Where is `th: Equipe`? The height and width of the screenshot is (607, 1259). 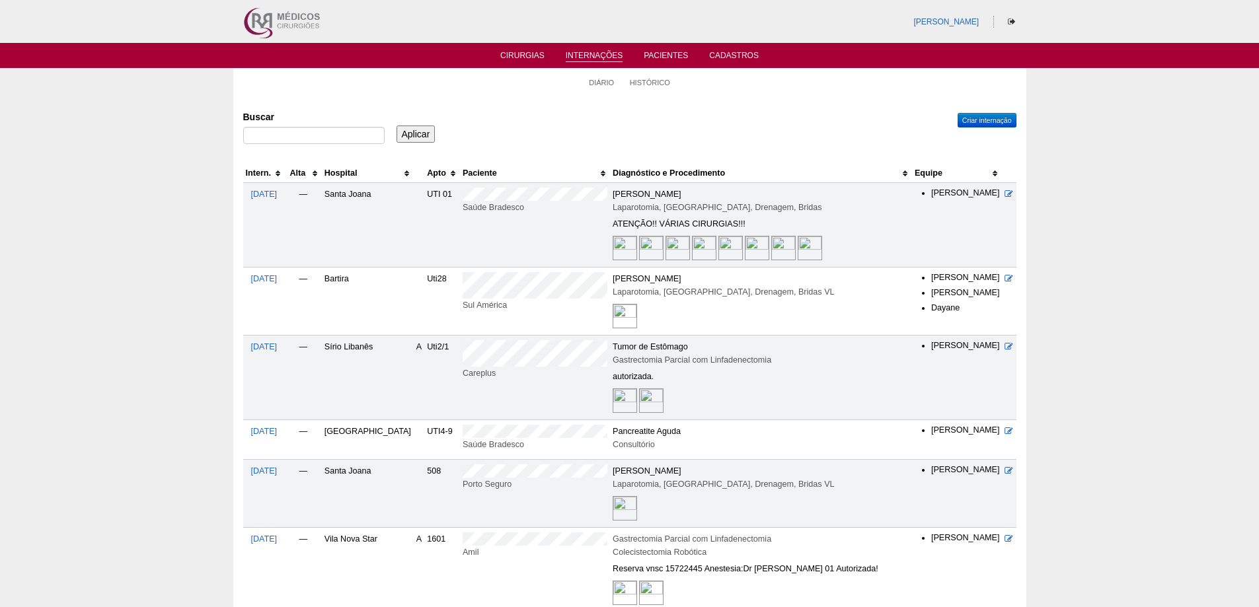
th: Equipe is located at coordinates (957, 173).